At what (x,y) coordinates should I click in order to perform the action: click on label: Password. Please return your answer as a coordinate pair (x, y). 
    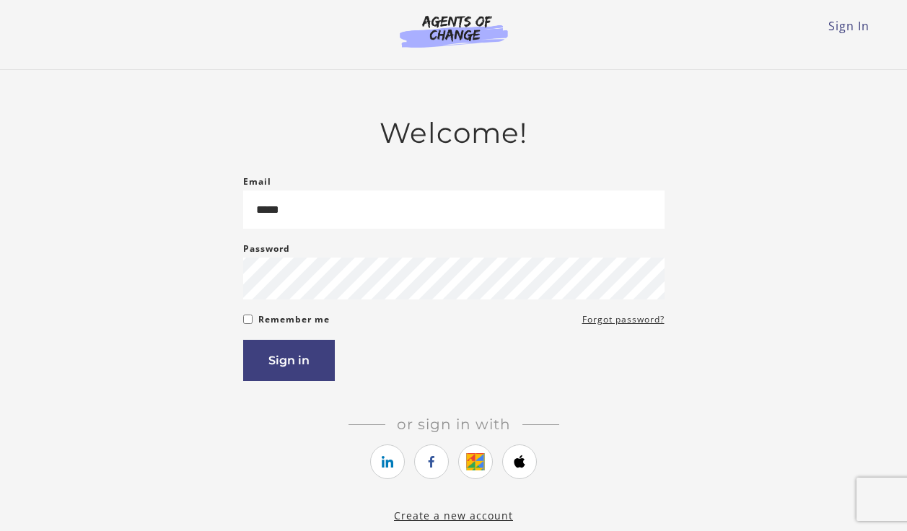
    Looking at the image, I should click on (266, 249).